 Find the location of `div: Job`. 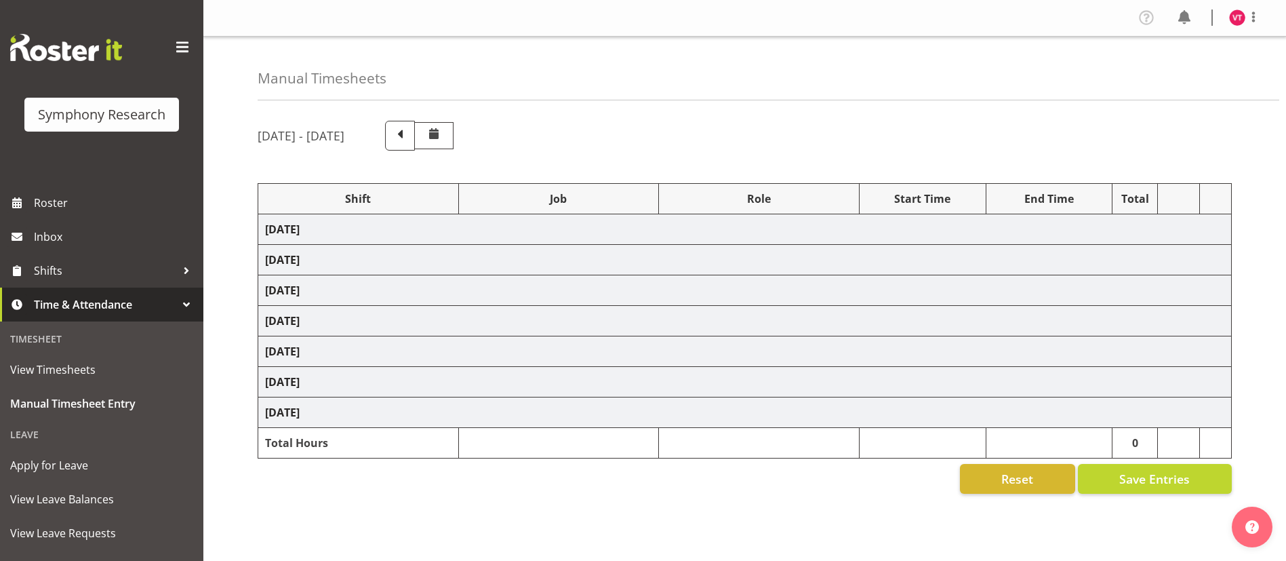

div: Job is located at coordinates (559, 199).